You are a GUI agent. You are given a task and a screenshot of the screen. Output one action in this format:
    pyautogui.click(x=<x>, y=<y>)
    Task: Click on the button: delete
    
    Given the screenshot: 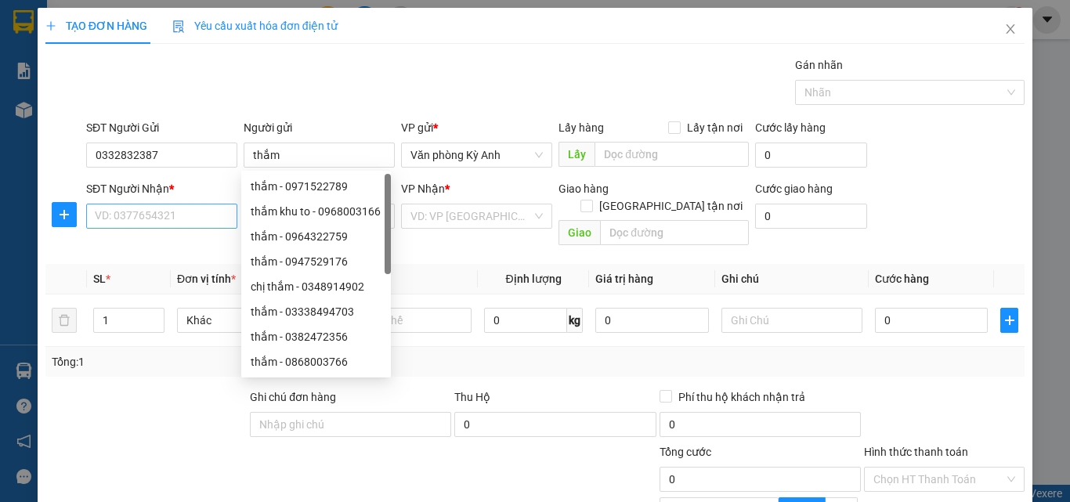 What is the action you would take?
    pyautogui.click(x=64, y=320)
    